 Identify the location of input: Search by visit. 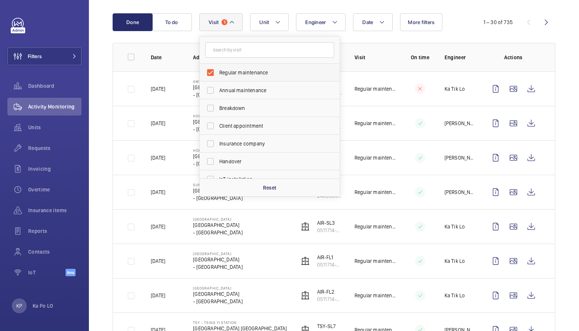
(270, 50).